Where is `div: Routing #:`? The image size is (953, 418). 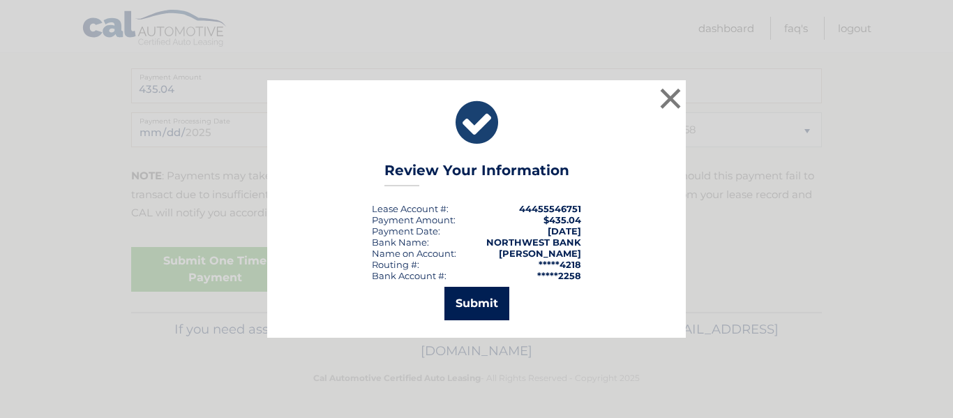 div: Routing #: is located at coordinates (396, 264).